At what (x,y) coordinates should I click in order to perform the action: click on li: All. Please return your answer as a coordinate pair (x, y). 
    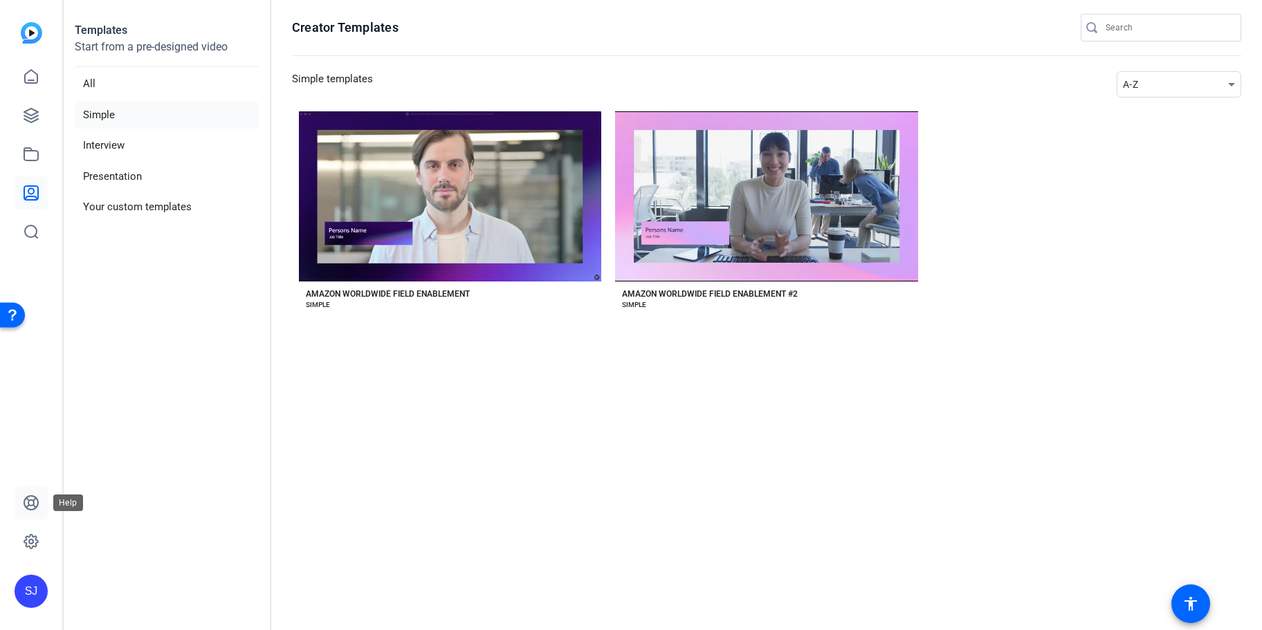
    Looking at the image, I should click on (167, 84).